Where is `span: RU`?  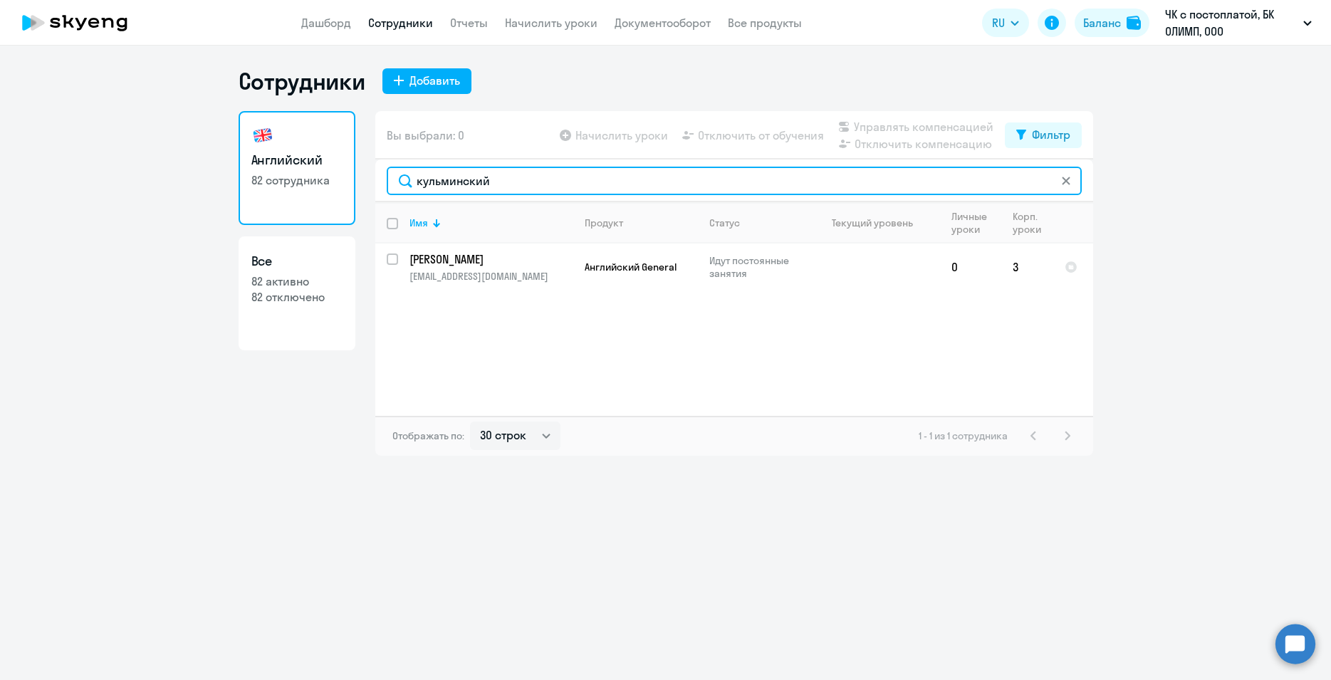
span: RU is located at coordinates (998, 23).